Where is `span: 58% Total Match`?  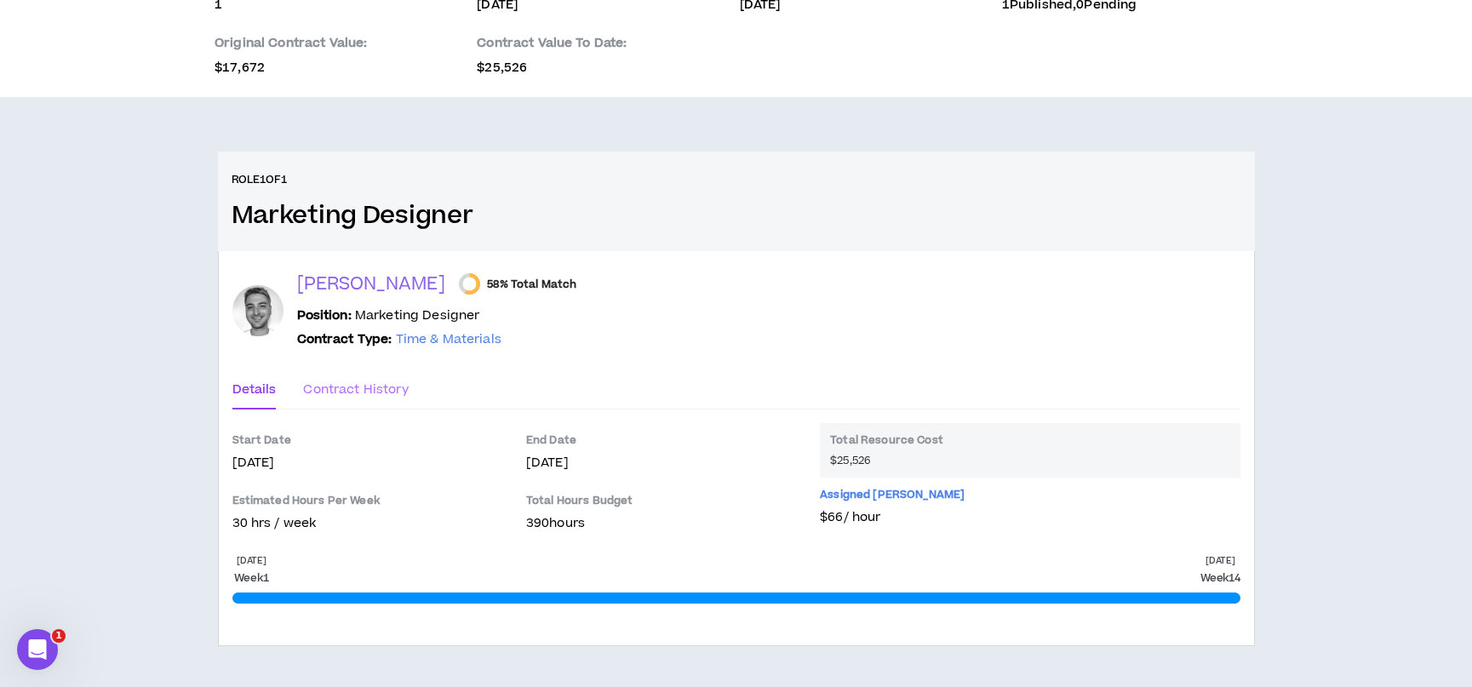 span: 58% Total Match is located at coordinates (531, 284).